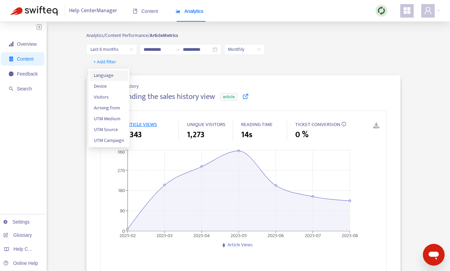  Describe the element at coordinates (317, 124) in the screenshot. I see `span: TICKET CONVERSION` at that location.